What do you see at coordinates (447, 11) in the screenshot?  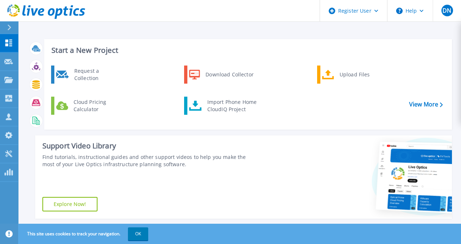 I see `span: DN` at bounding box center [447, 11].